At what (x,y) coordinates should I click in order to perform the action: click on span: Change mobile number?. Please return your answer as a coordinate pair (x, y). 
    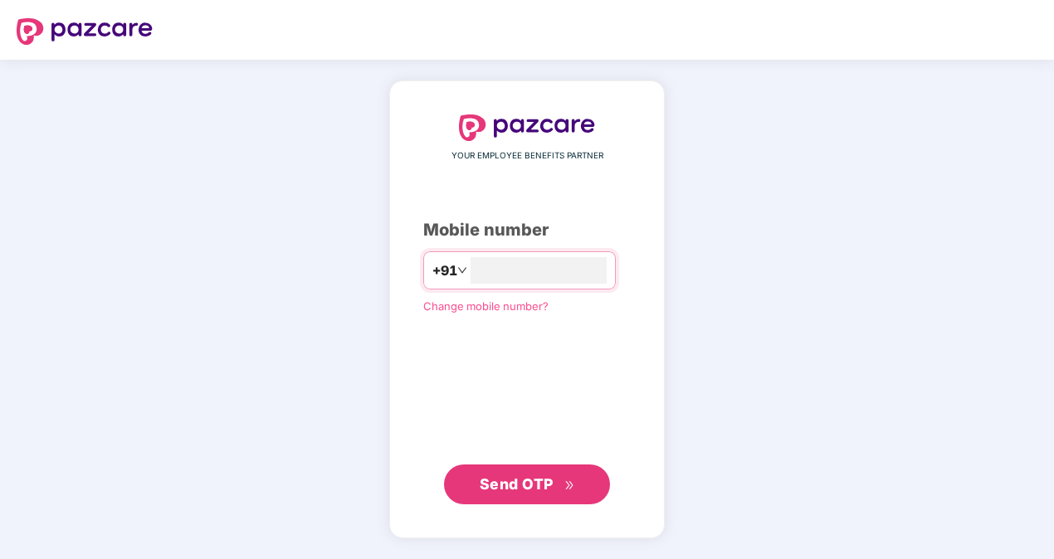
    Looking at the image, I should click on (486, 306).